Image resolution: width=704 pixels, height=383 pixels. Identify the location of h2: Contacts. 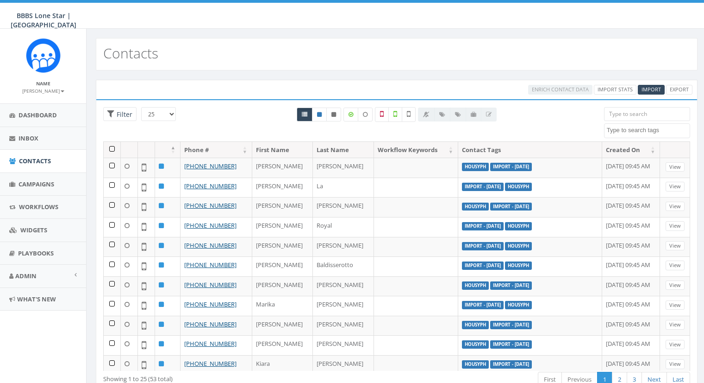
(131, 53).